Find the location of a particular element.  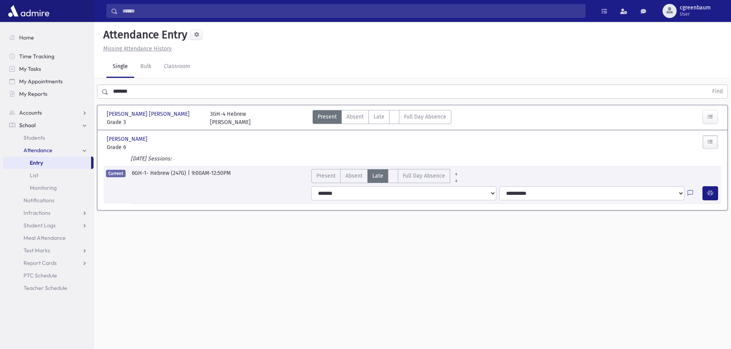

span: My Appointments is located at coordinates (41, 81).